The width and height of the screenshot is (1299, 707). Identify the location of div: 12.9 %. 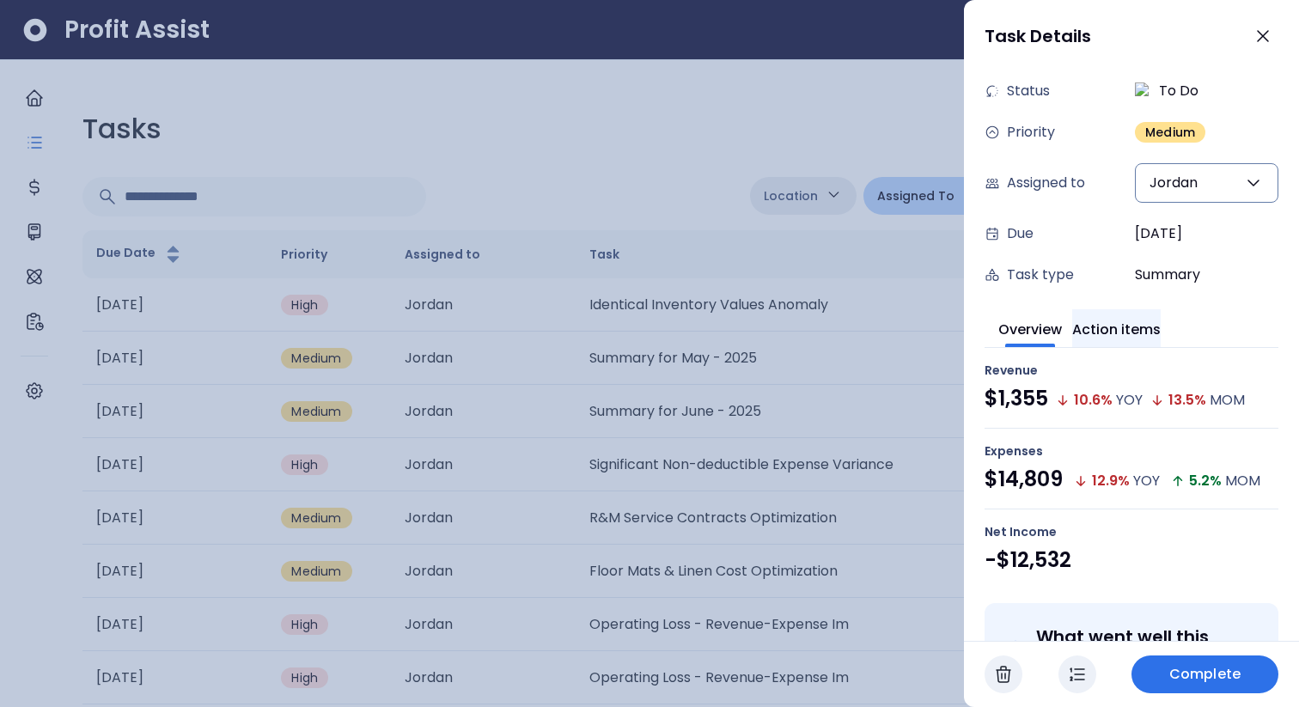
(1111, 481).